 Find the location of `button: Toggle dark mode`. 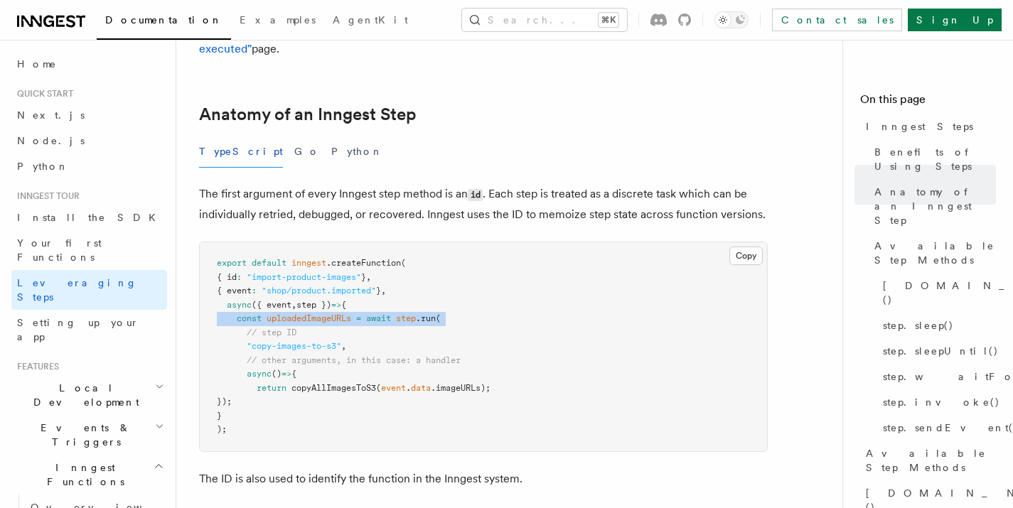

button: Toggle dark mode is located at coordinates (731, 20).